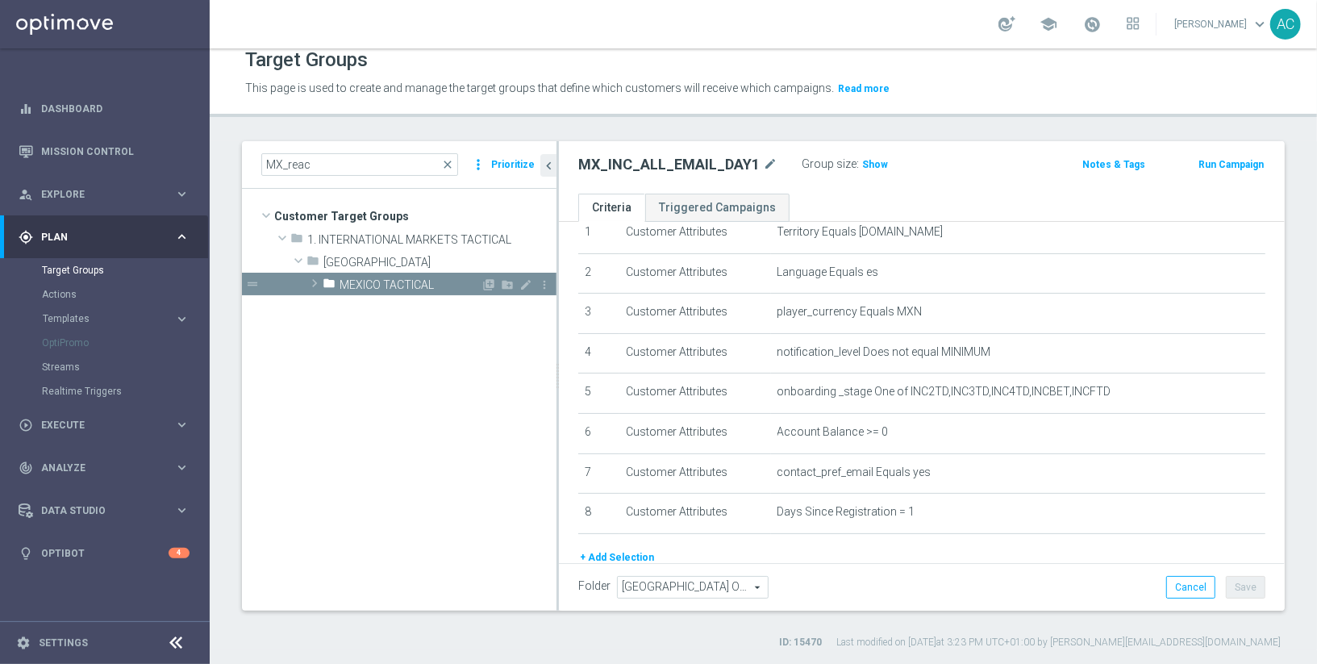  I want to click on a: Realtime Triggers, so click(105, 391).